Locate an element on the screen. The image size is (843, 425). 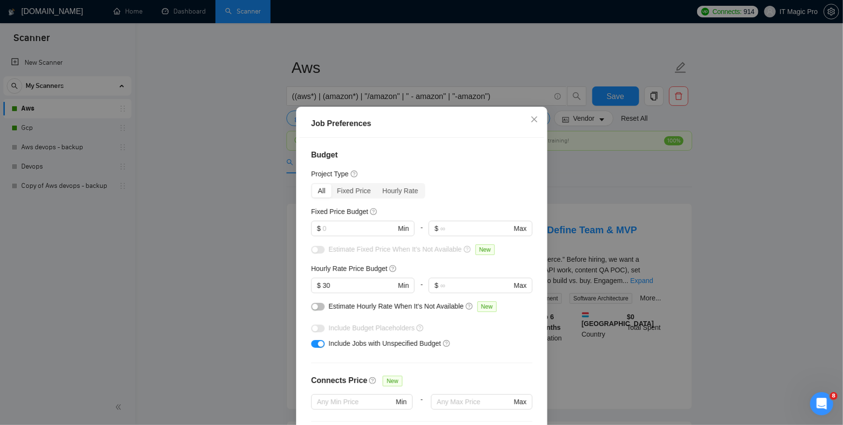
div: Job Preferences is located at coordinates (422, 124).